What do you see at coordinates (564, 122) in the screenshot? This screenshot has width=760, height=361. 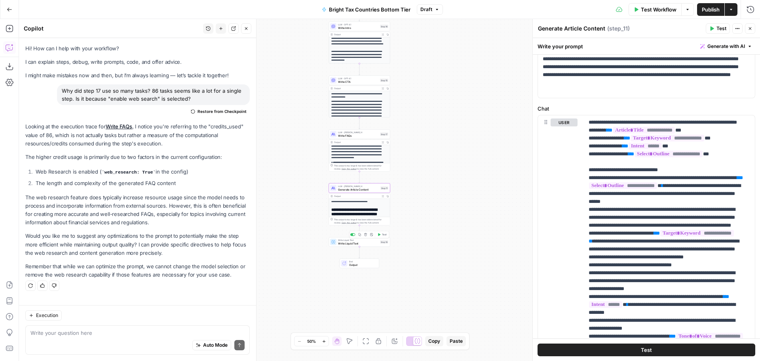 I see `button: user` at bounding box center [564, 122].